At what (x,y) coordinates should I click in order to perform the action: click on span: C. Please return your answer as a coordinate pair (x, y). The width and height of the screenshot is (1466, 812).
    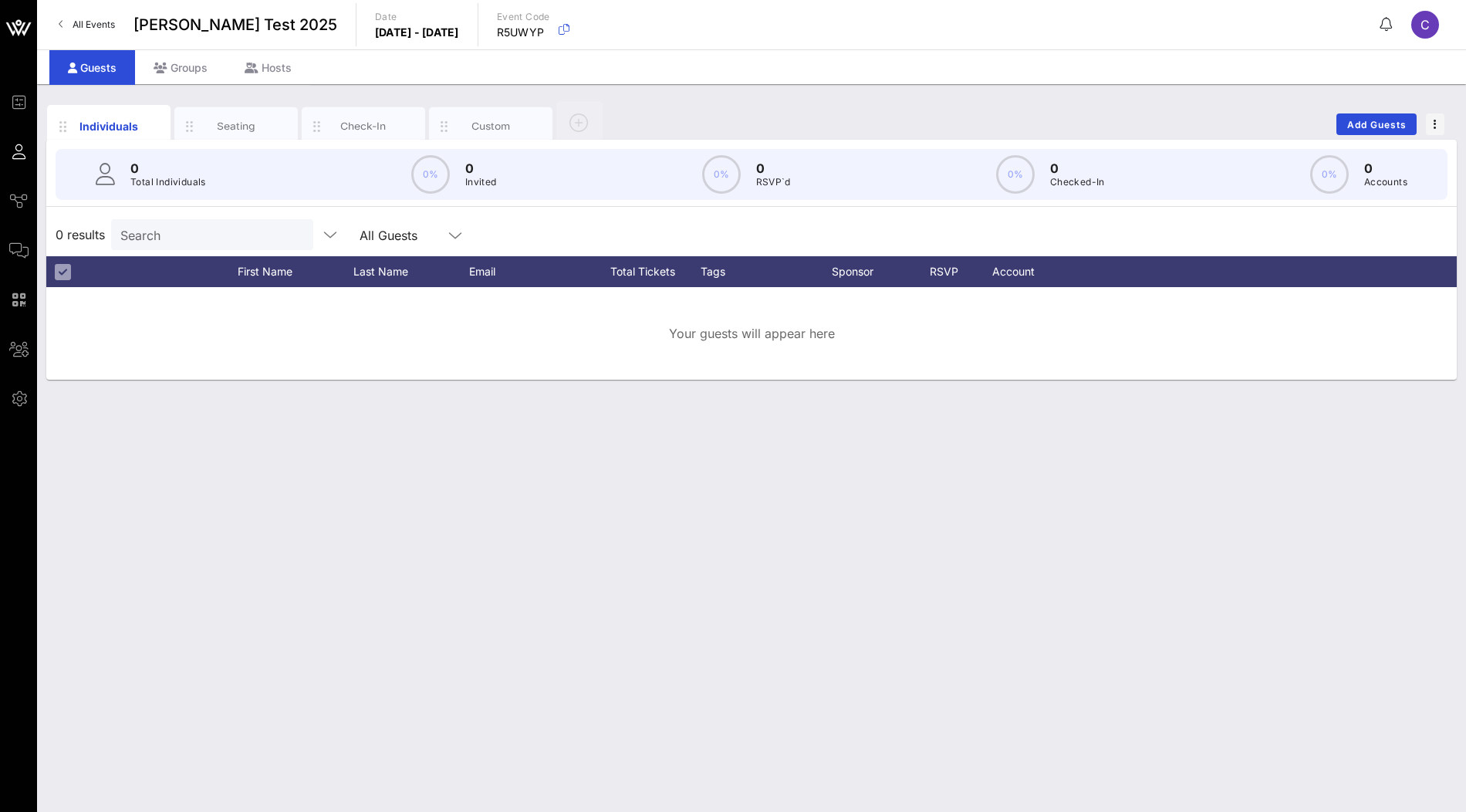
    Looking at the image, I should click on (1426, 25).